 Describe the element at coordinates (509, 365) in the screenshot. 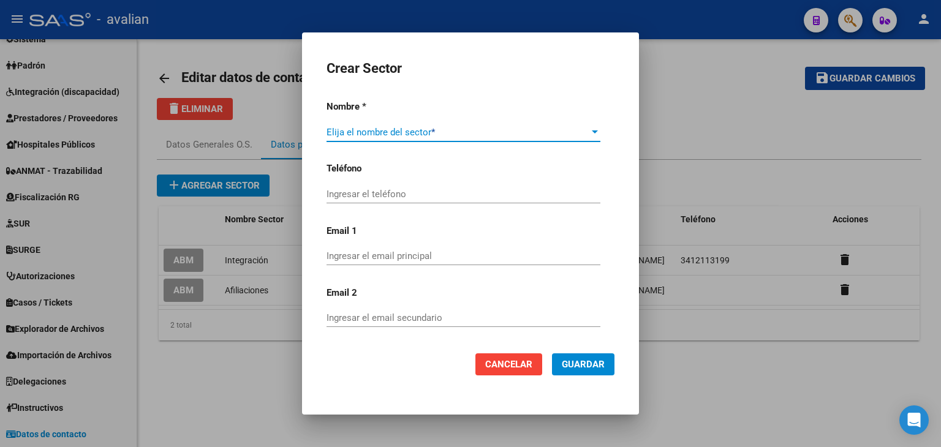

I see `span: Cancelar` at that location.